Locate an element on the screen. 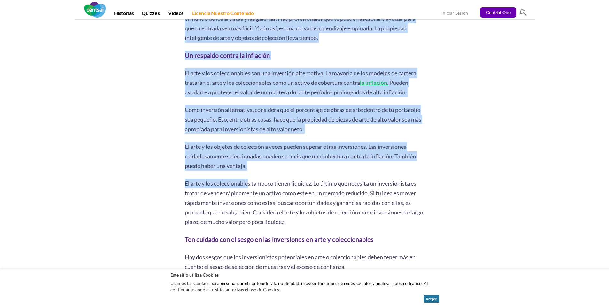  a: CentSai One is located at coordinates (498, 12).